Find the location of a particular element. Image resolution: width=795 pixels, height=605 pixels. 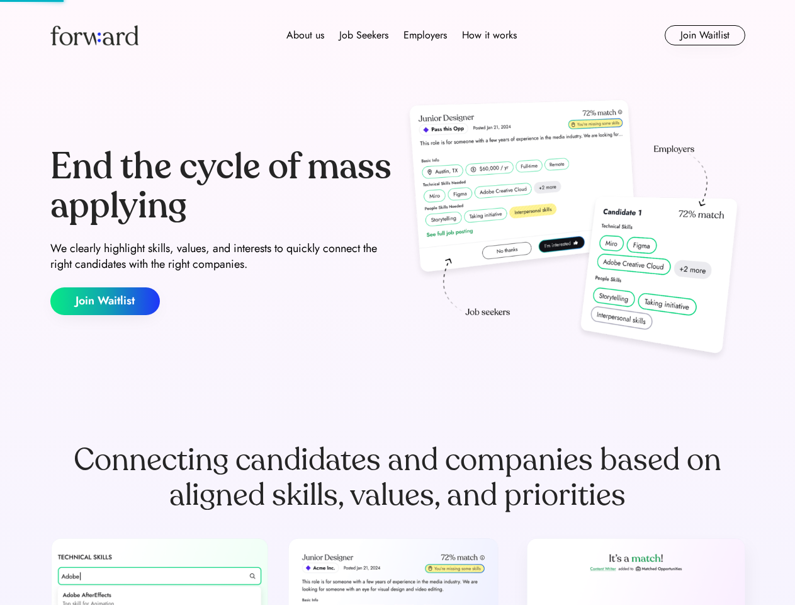

img: hero-image.png is located at coordinates (574, 231).